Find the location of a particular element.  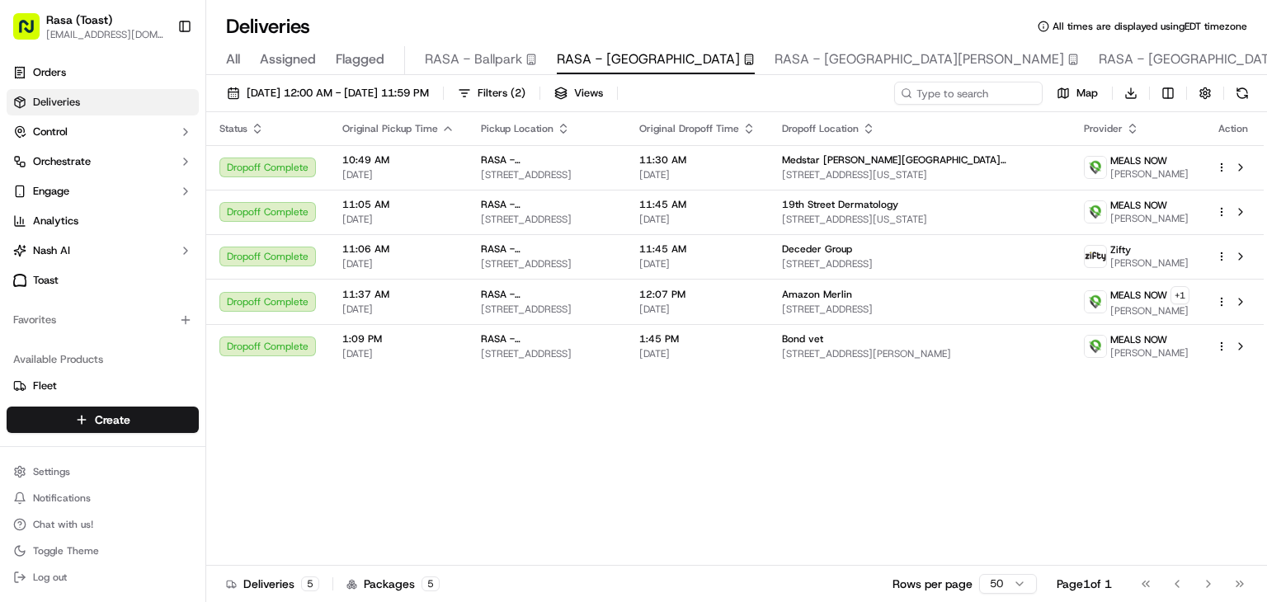

span: RASA - Ballpark is located at coordinates (473, 59).